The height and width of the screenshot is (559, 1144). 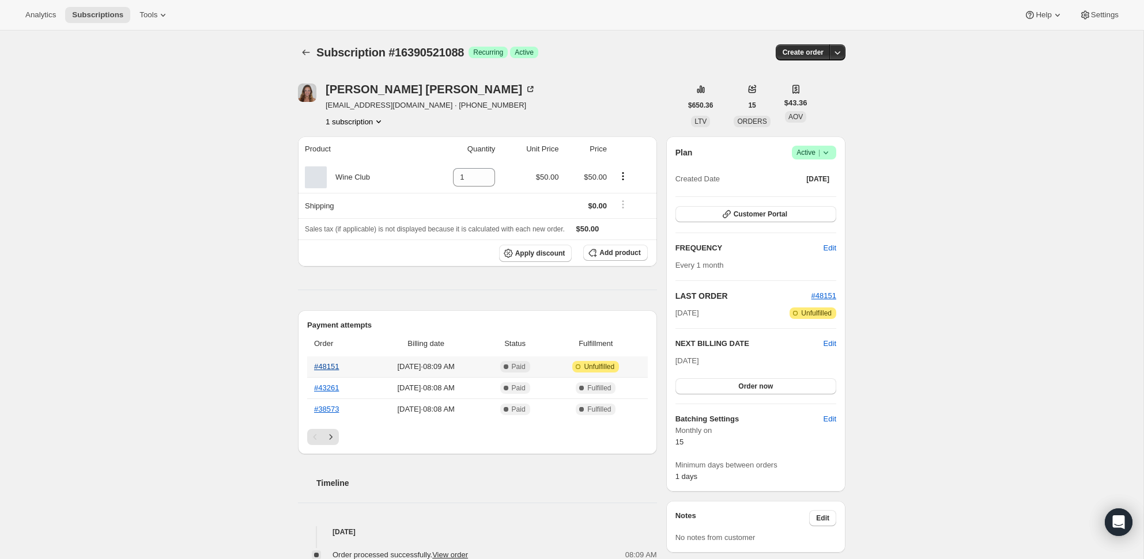 What do you see at coordinates (760, 214) in the screenshot?
I see `span: Customer Portal` at bounding box center [760, 214].